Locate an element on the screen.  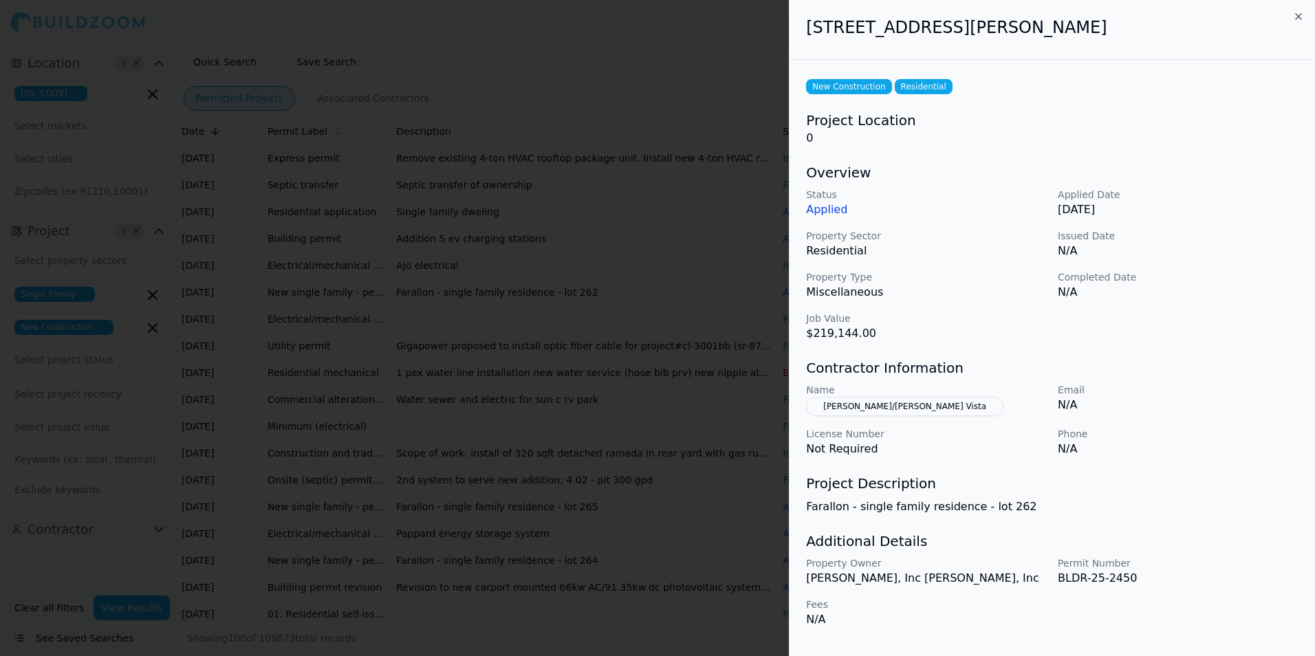
p: Issued Date is located at coordinates (1178, 236).